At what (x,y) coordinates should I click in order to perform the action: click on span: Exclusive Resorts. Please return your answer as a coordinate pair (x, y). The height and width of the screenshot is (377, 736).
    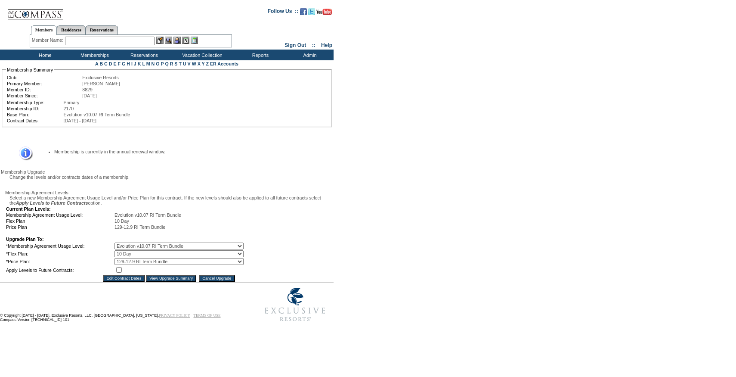
    Looking at the image, I should click on (100, 77).